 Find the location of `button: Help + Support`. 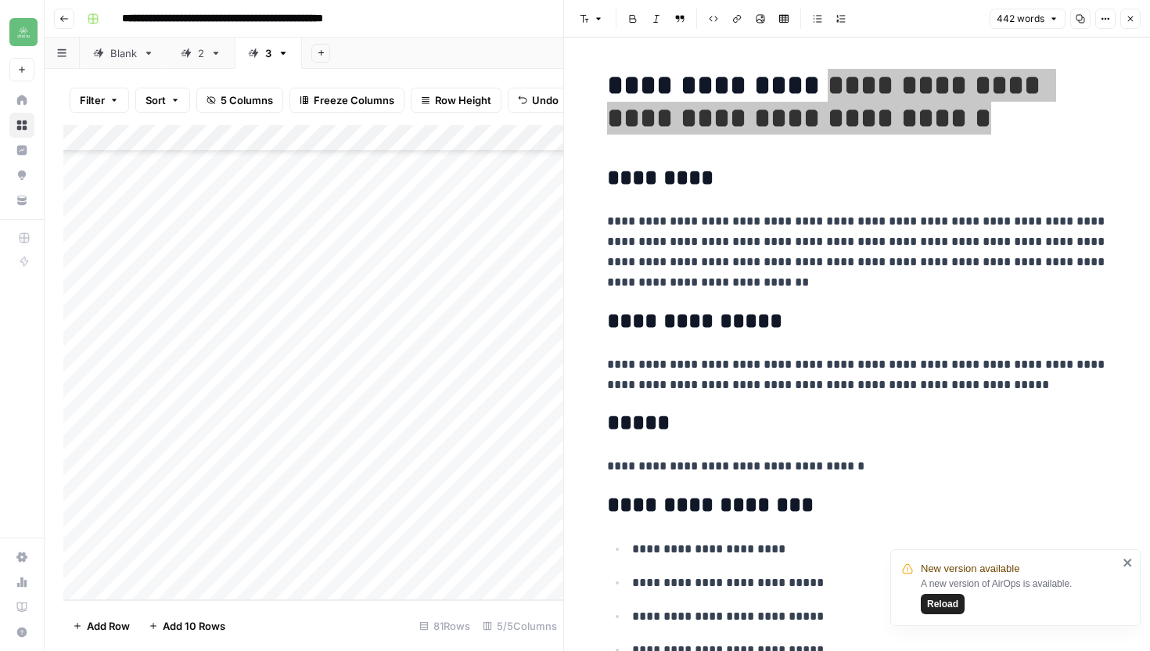

button: Help + Support is located at coordinates (22, 632).